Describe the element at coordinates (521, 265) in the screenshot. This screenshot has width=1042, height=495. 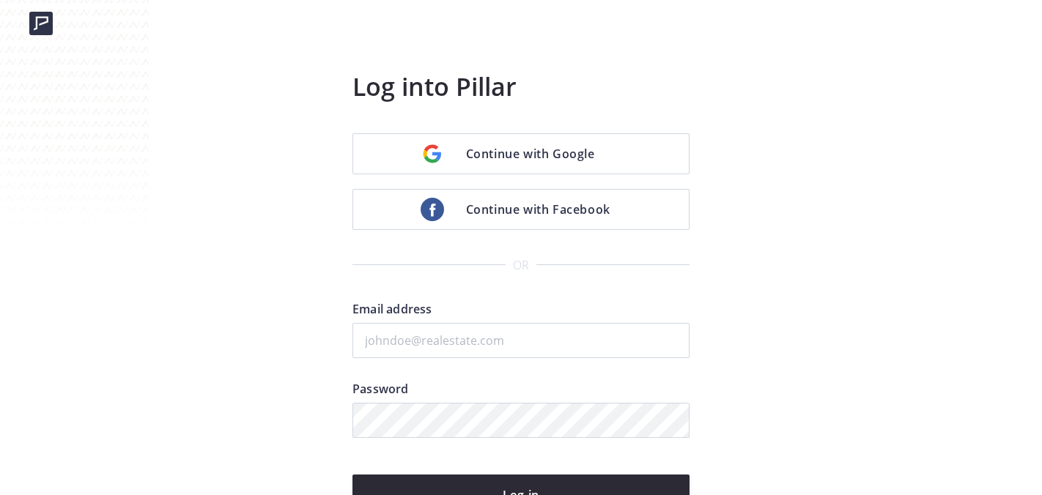
I see `span: or` at that location.